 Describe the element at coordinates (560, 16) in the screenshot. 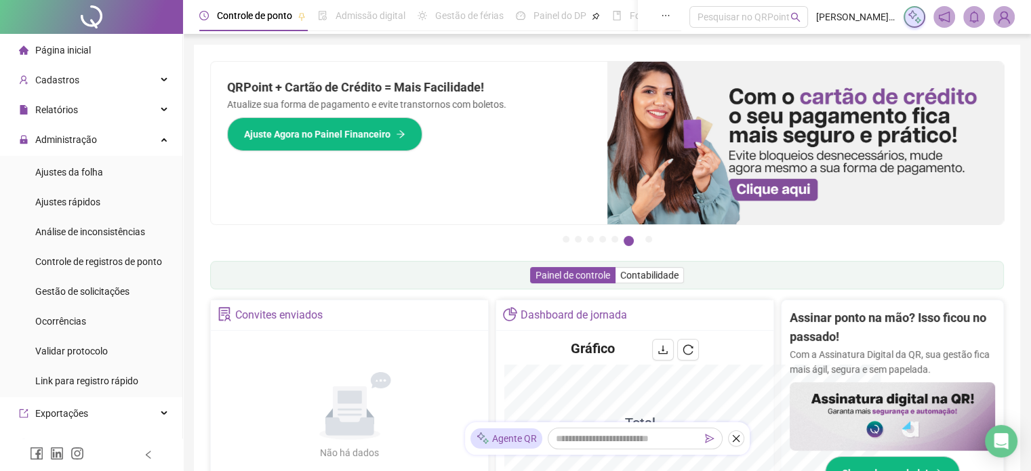

I see `span: Painel do DP` at that location.